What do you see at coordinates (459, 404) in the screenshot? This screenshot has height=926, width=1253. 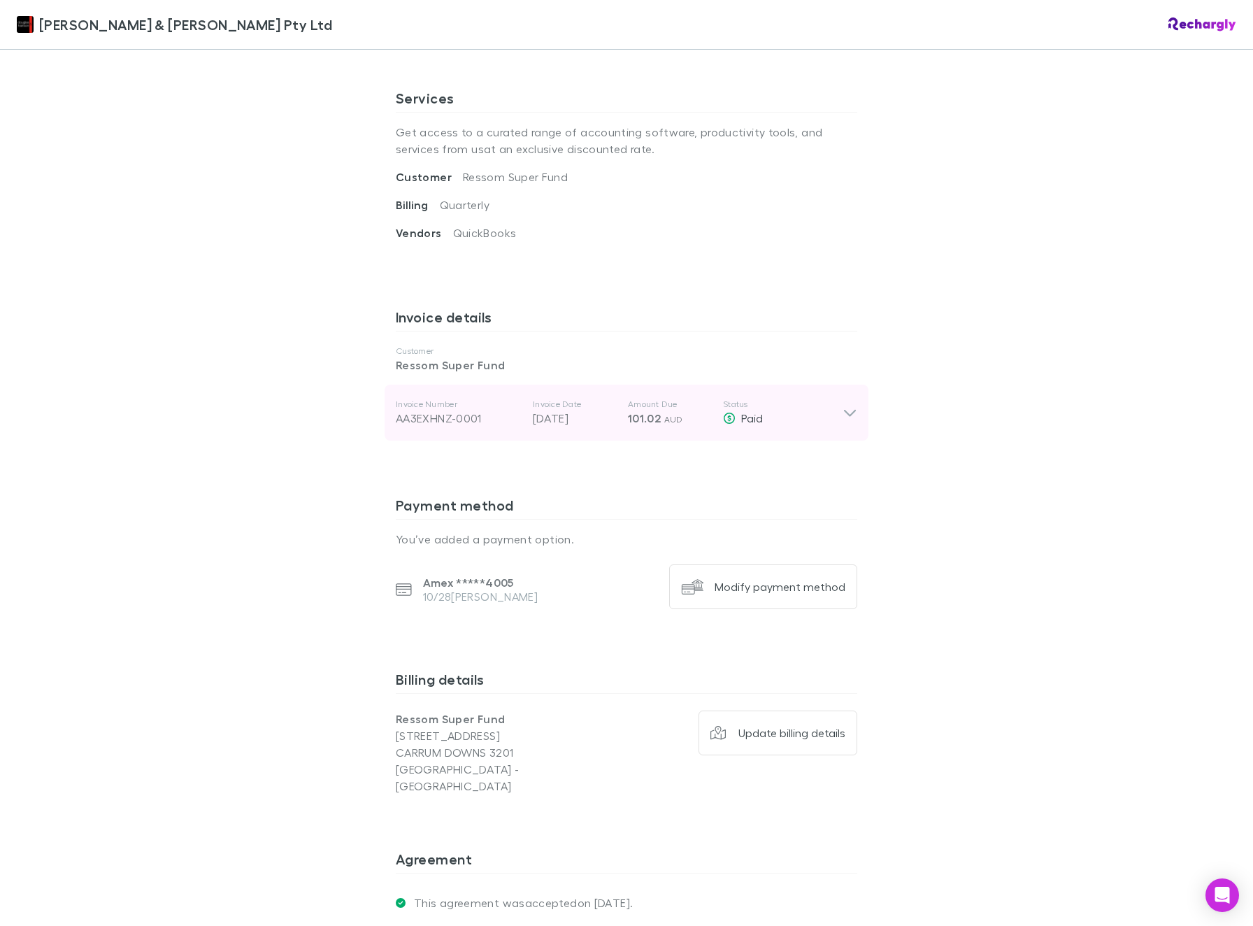 I see `p: Invoice Number` at bounding box center [459, 404].